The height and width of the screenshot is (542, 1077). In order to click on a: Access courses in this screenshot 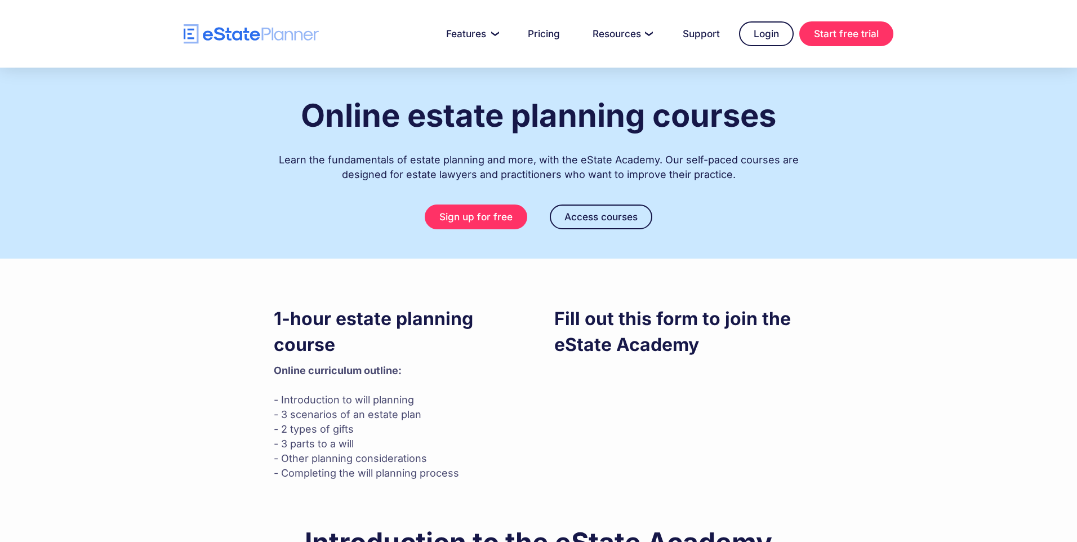, I will do `click(601, 217)`.